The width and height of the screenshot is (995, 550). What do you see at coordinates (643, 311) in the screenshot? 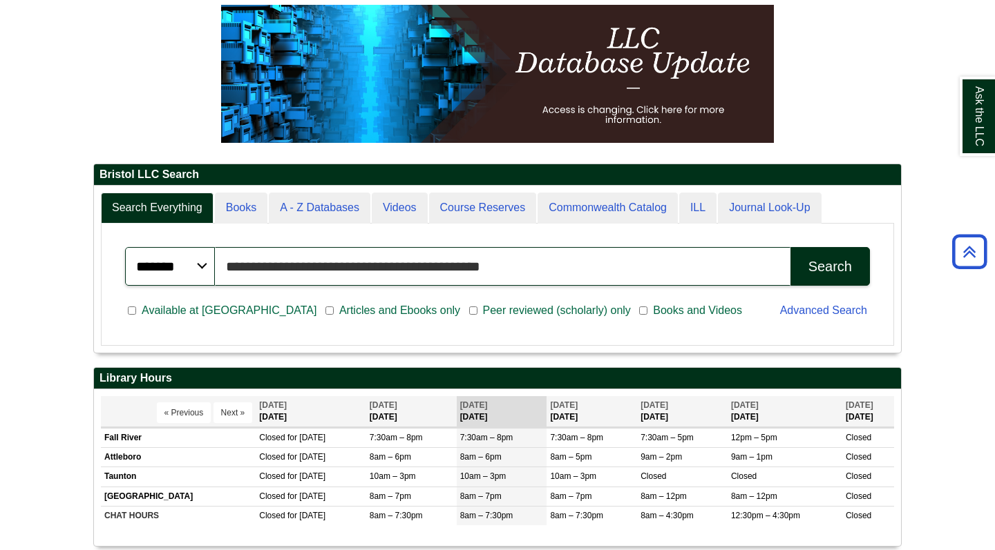
I see `input: Books and Videos` at bounding box center [643, 311].